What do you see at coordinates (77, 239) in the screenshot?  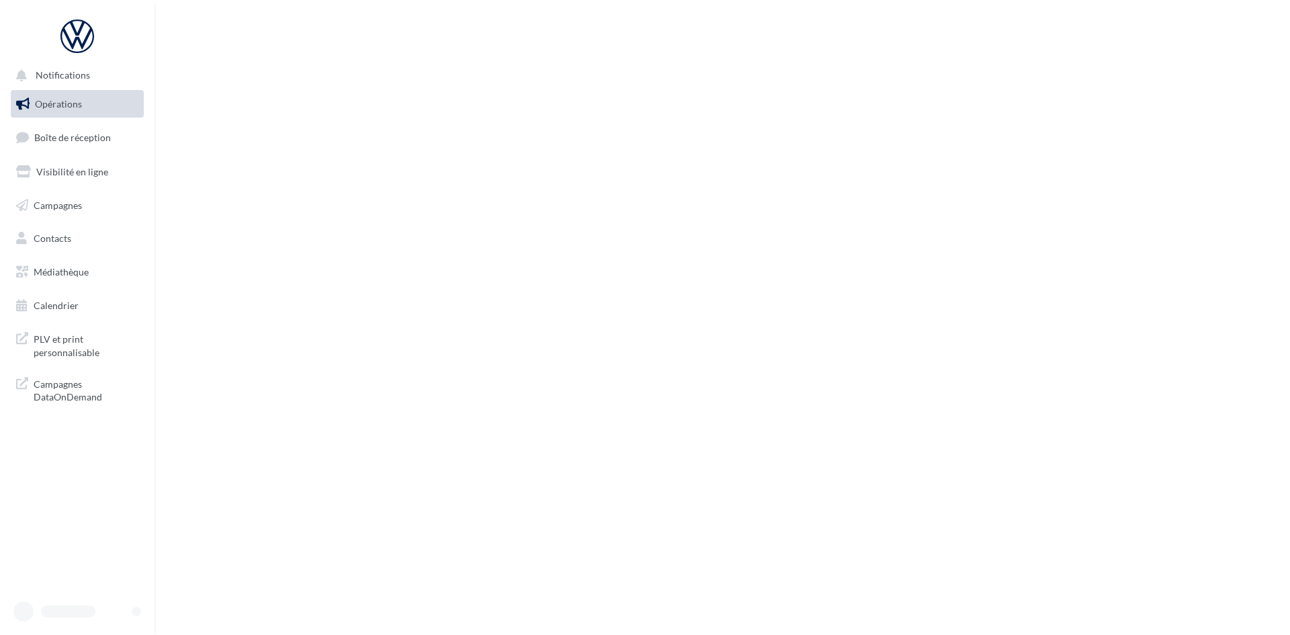 I see `a: Contacts` at bounding box center [77, 239].